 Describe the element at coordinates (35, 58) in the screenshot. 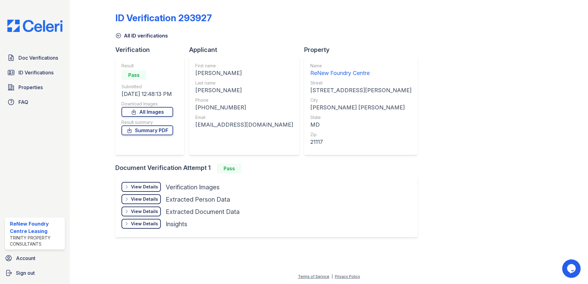

I see `a: Doc Verifications` at that location.